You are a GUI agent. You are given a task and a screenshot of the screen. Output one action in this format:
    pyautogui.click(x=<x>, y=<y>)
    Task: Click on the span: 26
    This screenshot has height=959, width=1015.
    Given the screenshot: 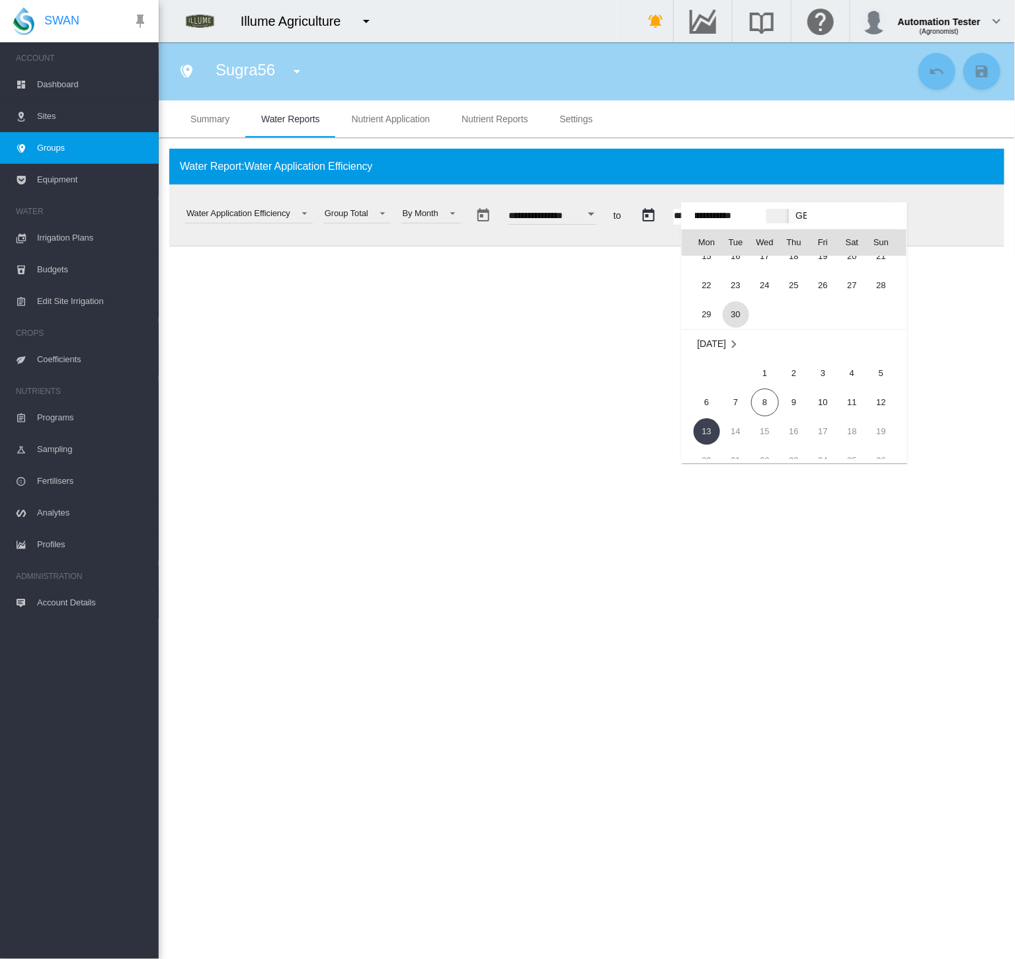 What is the action you would take?
    pyautogui.click(x=823, y=286)
    